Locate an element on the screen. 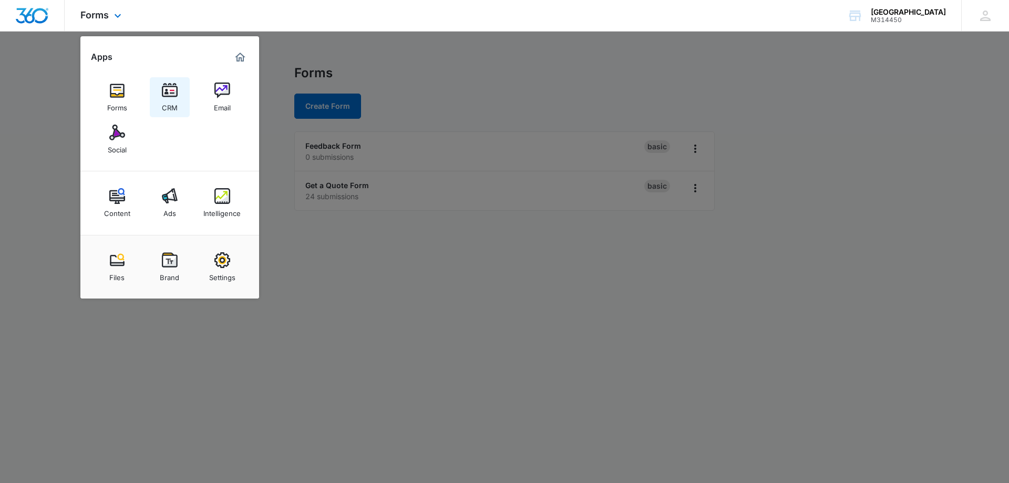 The height and width of the screenshot is (483, 1009). a: Ads is located at coordinates (170, 203).